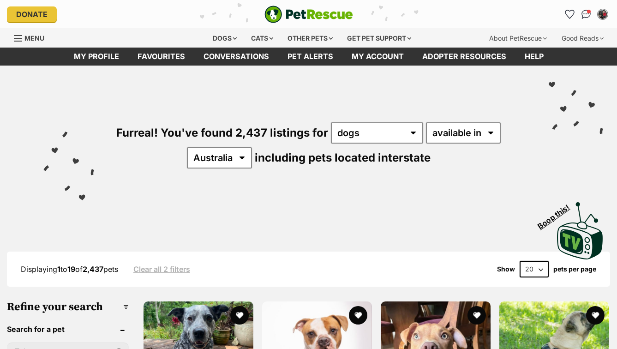  I want to click on strong: 19, so click(71, 269).